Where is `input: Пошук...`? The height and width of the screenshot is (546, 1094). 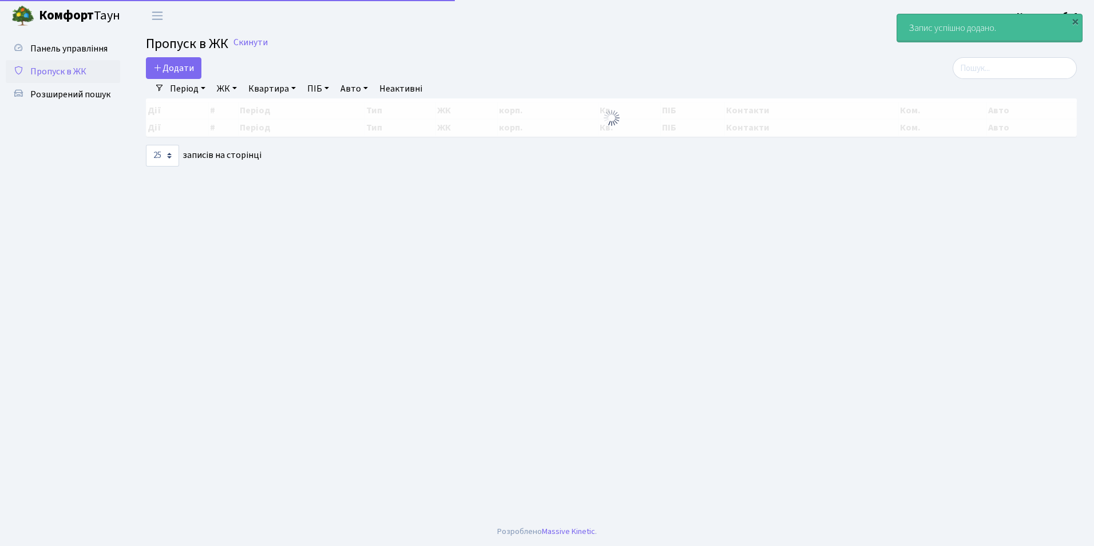
input: Пошук... is located at coordinates (1015, 68).